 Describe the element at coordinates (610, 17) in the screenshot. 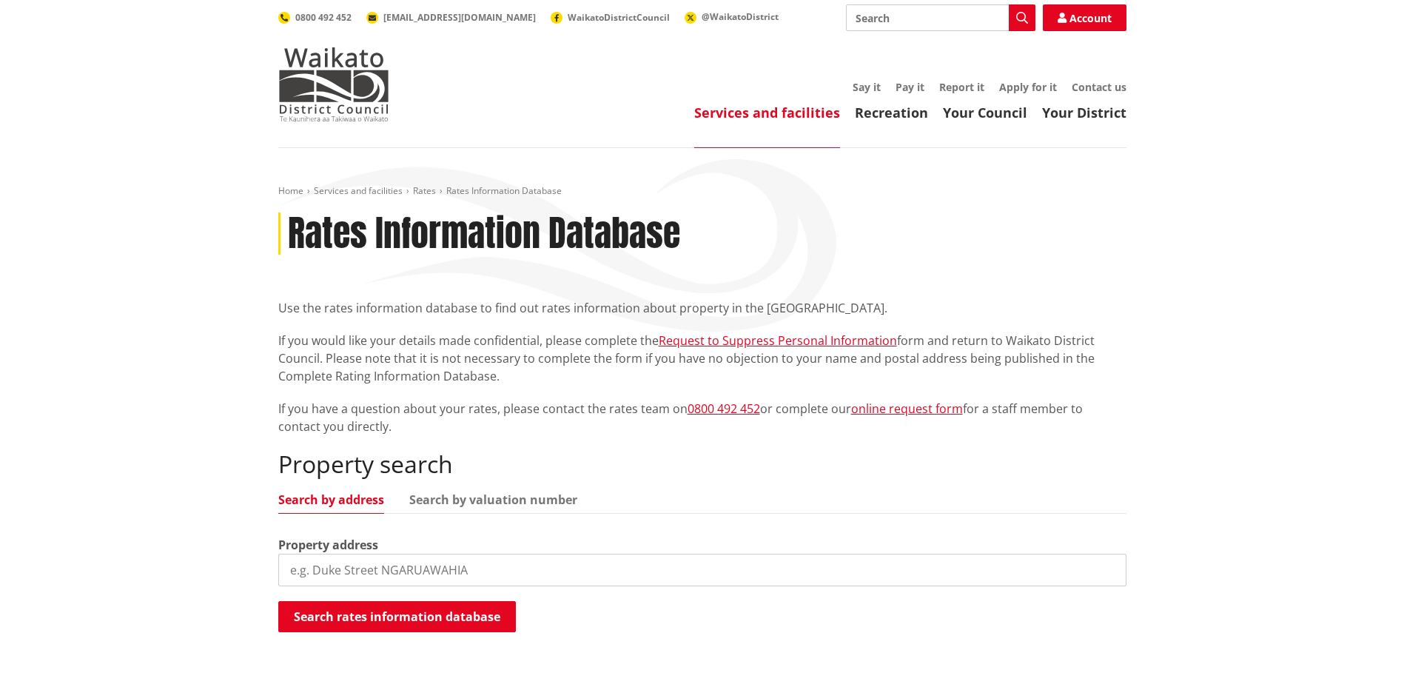

I see `a: WaikatoDistrictCouncil` at that location.